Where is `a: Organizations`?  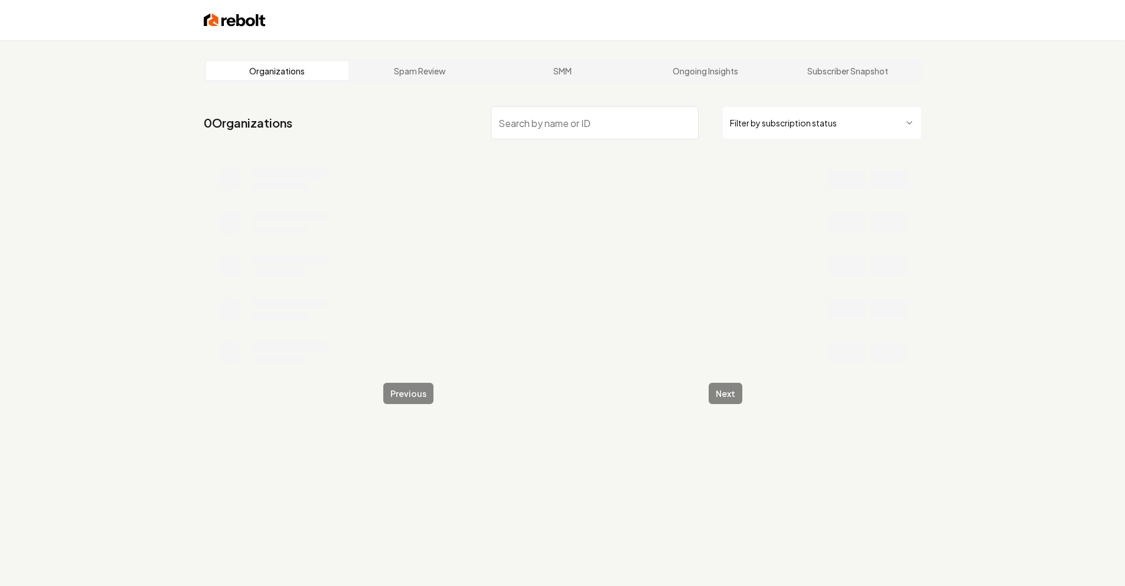 a: Organizations is located at coordinates (278, 71).